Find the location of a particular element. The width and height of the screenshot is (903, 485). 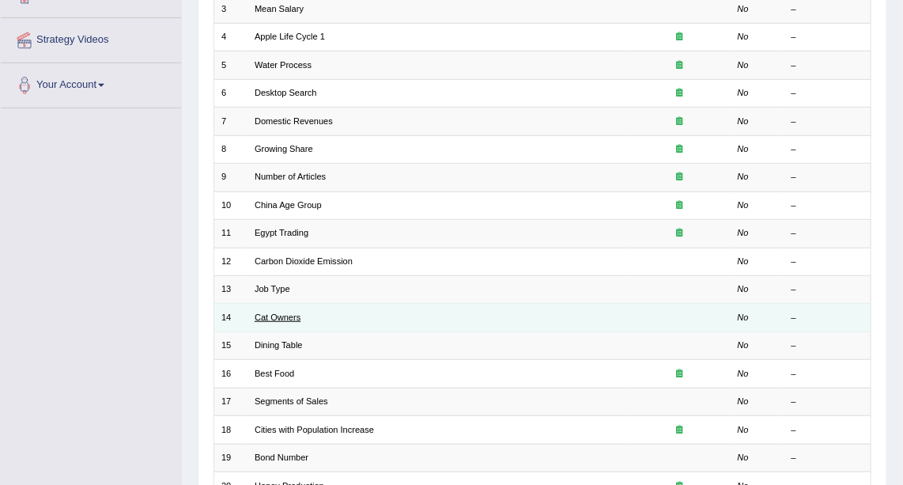

a: Egypt Trading is located at coordinates (282, 233).